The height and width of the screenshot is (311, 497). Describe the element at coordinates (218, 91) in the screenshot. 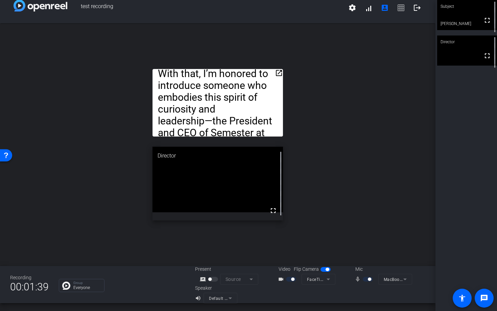

I see `p: With that, I’m honored to introduce someone who embodies this spirit of curiosity and` at that location.